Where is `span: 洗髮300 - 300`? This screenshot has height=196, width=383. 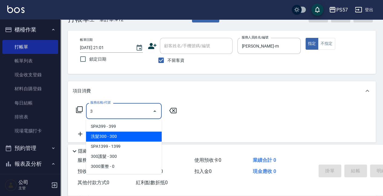
span: 洗髮300 - 300 is located at coordinates (124, 136).